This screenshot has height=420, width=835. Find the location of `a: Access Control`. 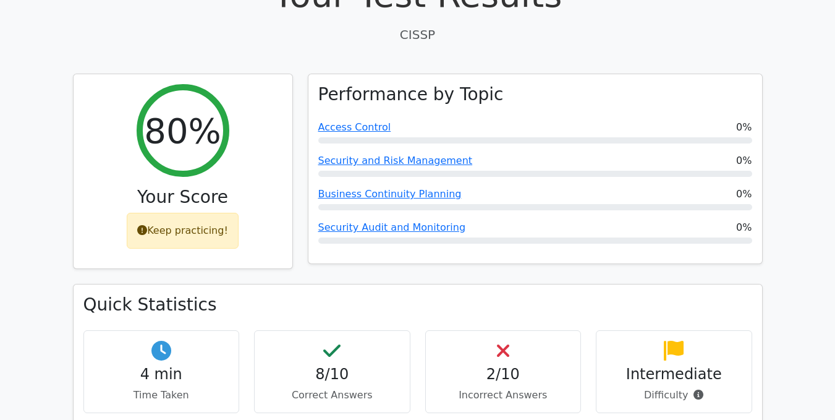

a: Access Control is located at coordinates (355, 127).